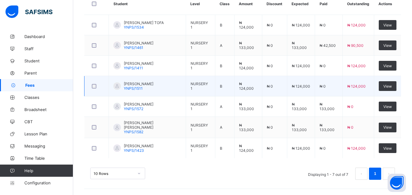 The width and height of the screenshot is (412, 195). What do you see at coordinates (327, 45) in the screenshot?
I see `span: ₦ 42,500` at bounding box center [327, 45].